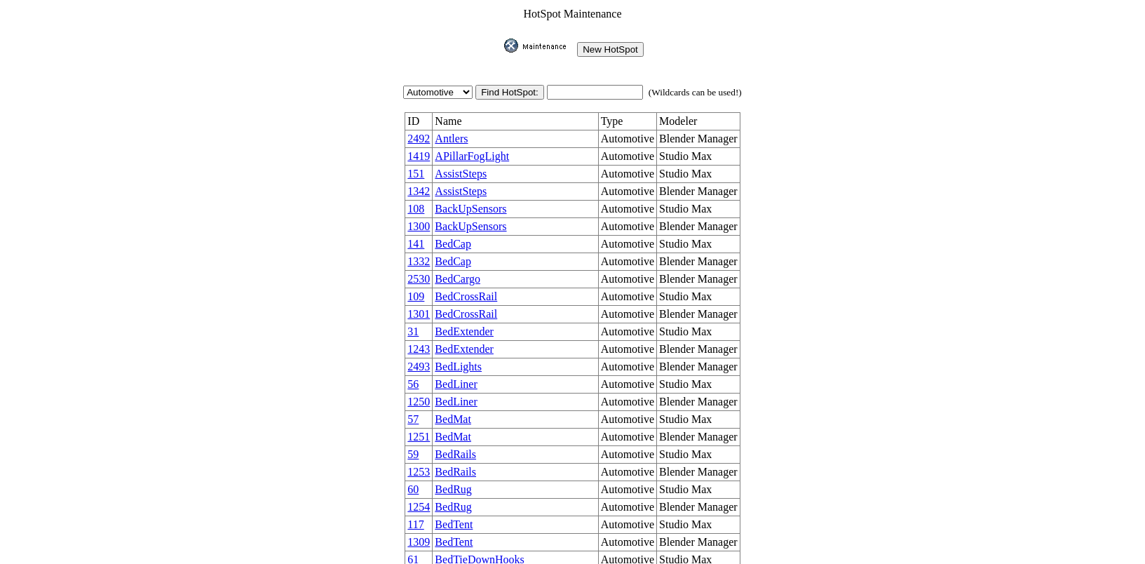 This screenshot has height=564, width=1145. What do you see at coordinates (699, 121) in the screenshot?
I see `td: Modeler` at bounding box center [699, 121].